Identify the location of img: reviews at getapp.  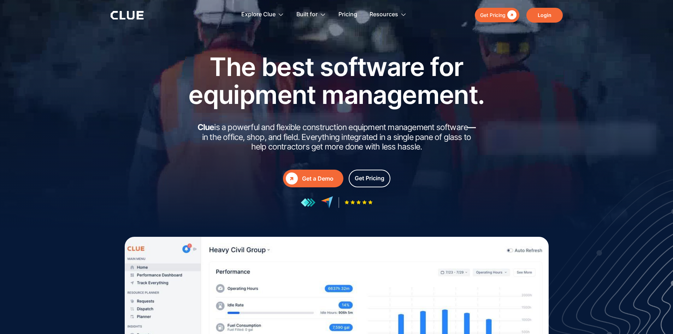
(308, 203).